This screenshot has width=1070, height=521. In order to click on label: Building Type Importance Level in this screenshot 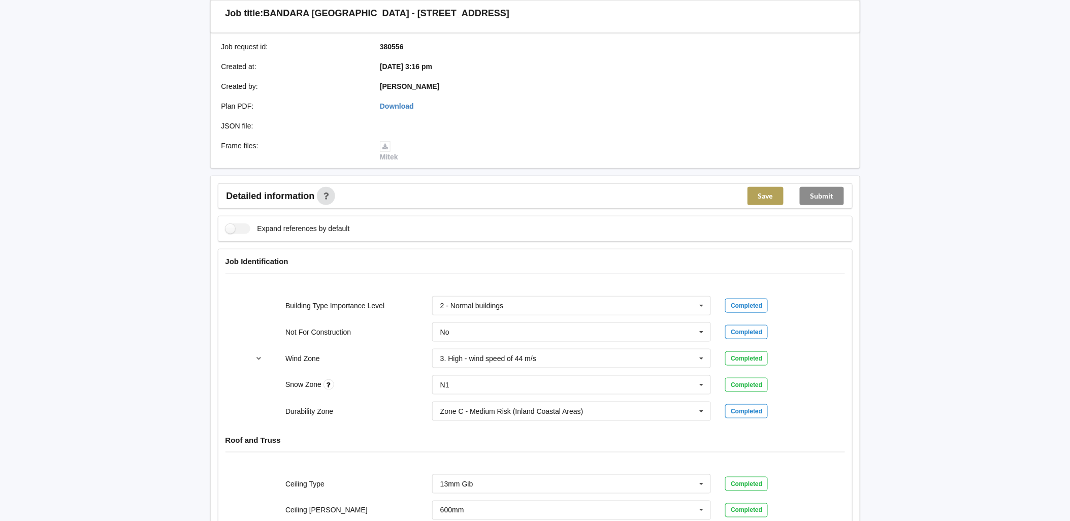, I will do `click(335, 306)`.